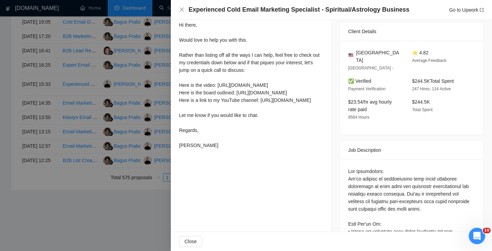 The height and width of the screenshot is (251, 492). I want to click on span: Payment Verification, so click(367, 89).